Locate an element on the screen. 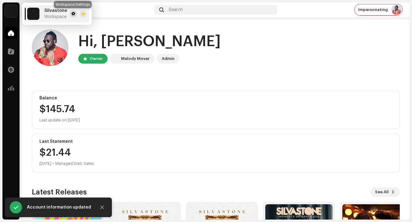  div: Owner is located at coordinates (96, 59).